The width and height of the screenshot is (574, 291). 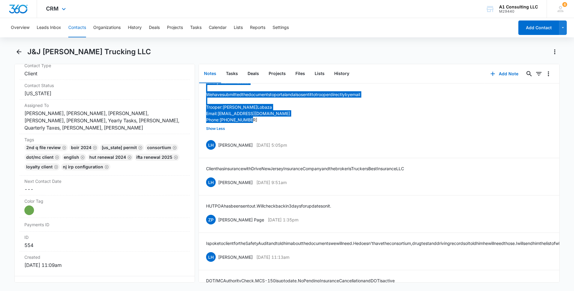 I want to click on button: Overview, so click(x=20, y=28).